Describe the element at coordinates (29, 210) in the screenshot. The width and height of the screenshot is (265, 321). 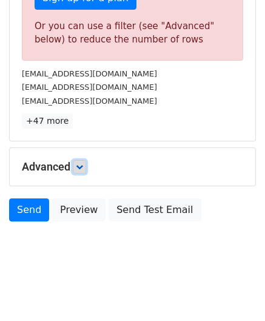
I see `a: Send` at that location.